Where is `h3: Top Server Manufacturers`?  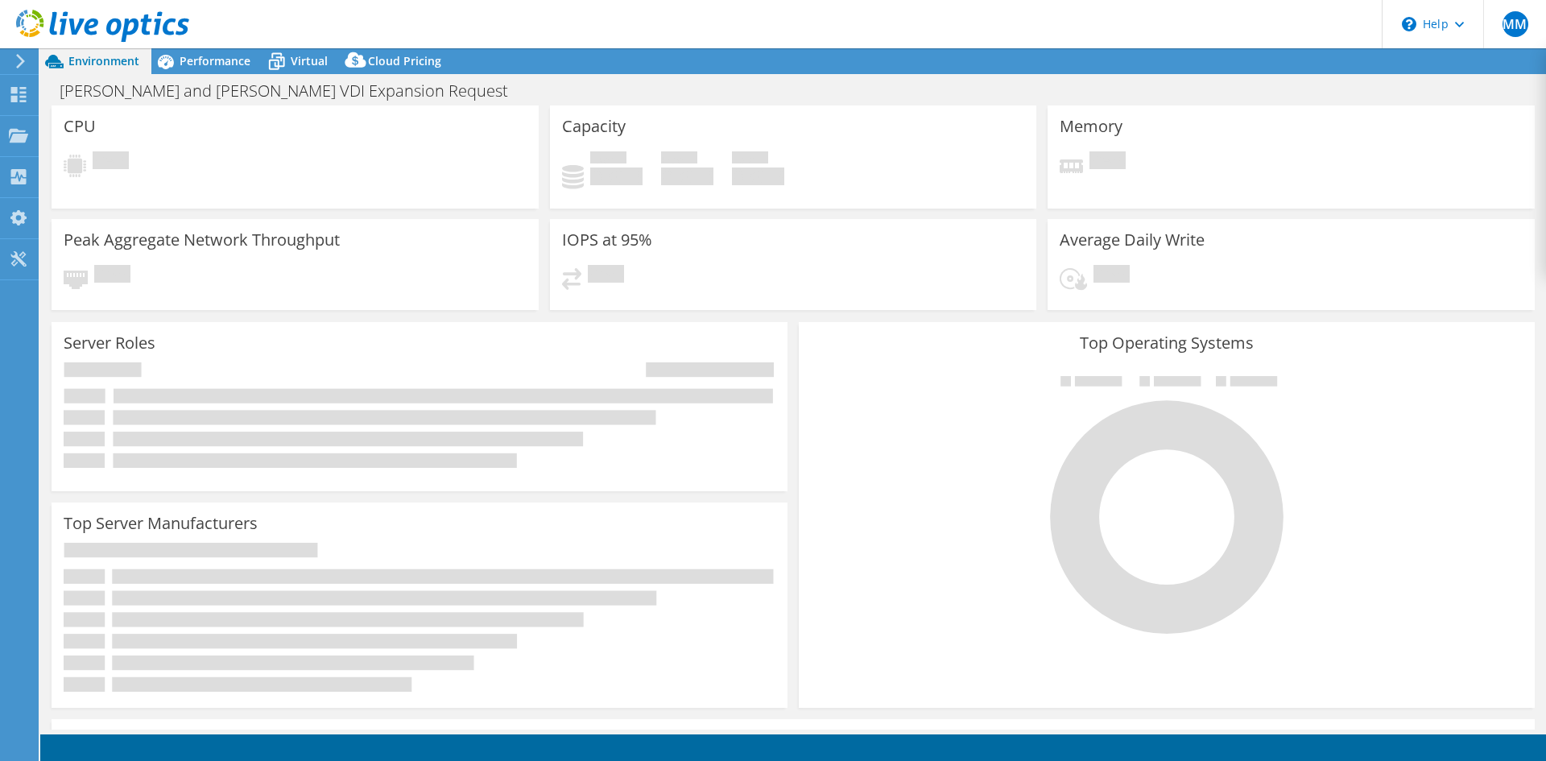 h3: Top Server Manufacturers is located at coordinates (160, 523).